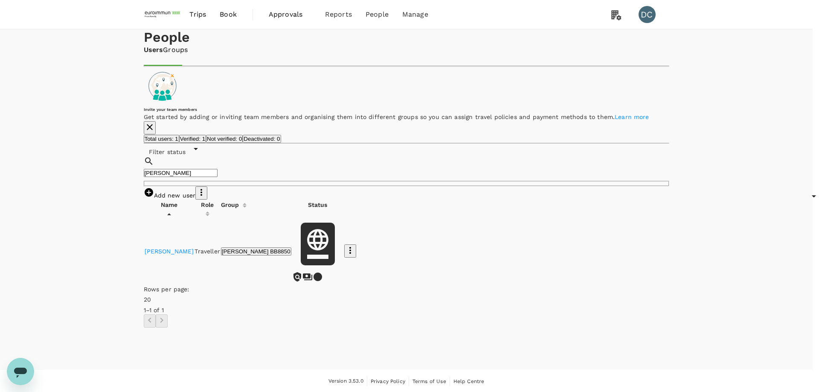  I want to click on div: Name, so click(169, 205).